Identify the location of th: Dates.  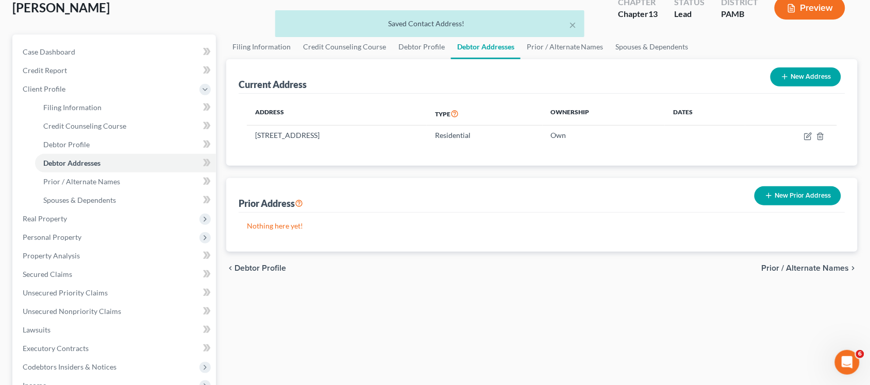
(705, 114).